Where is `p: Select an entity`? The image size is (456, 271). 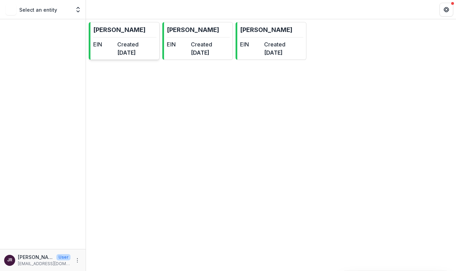 p: Select an entity is located at coordinates (38, 10).